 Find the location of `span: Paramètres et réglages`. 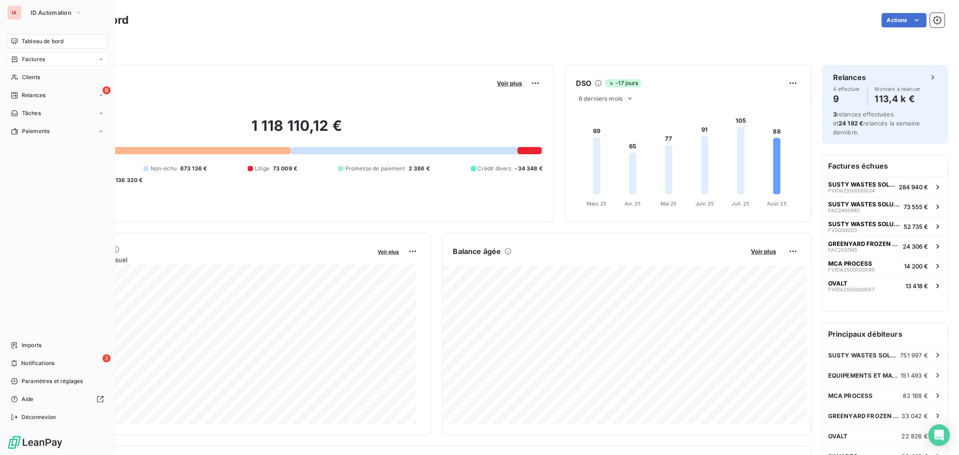

span: Paramètres et réglages is located at coordinates (52, 381).